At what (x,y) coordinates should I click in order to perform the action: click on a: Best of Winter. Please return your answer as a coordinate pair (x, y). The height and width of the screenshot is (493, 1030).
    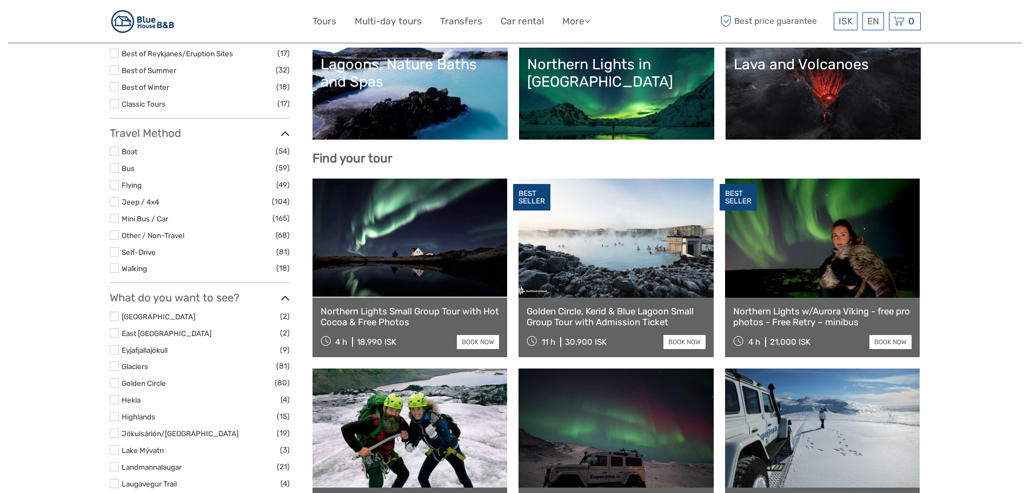
    Looking at the image, I should click on (145, 87).